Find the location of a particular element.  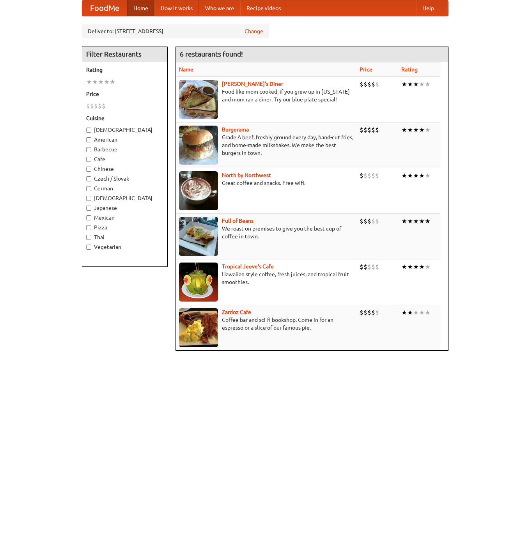

input: Cafe is located at coordinates (88, 159).